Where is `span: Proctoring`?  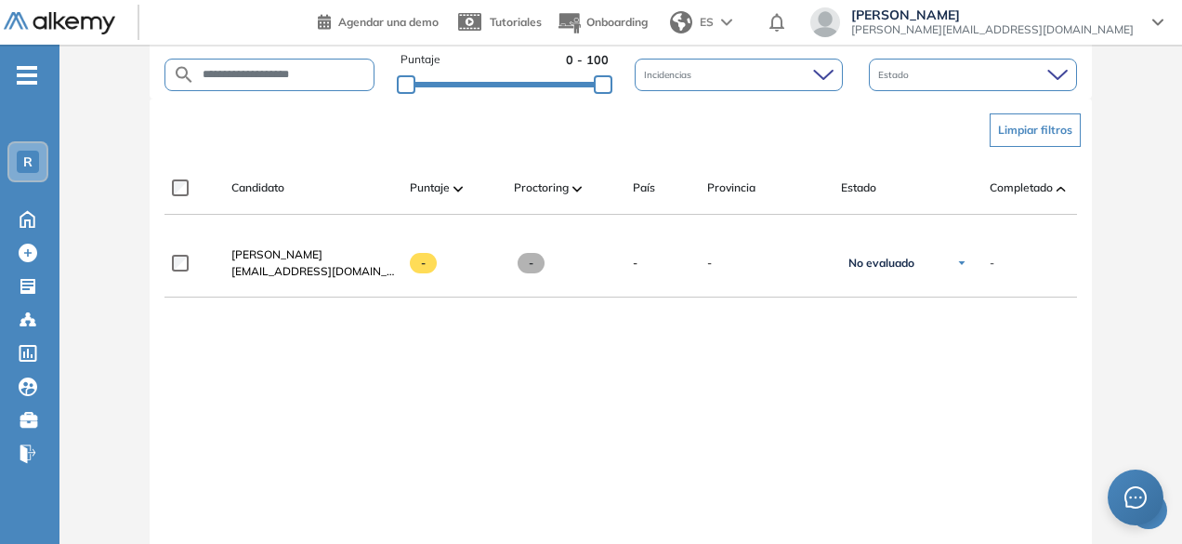 span: Proctoring is located at coordinates (541, 188).